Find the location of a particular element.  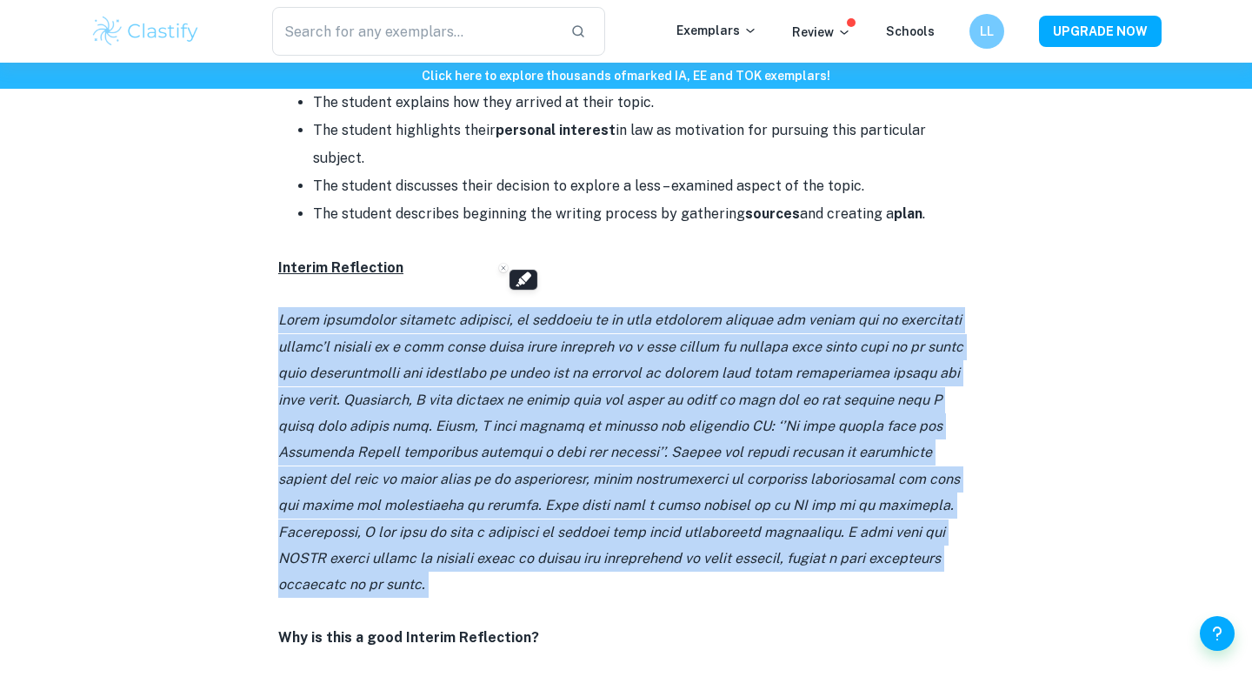

button: UPGRADE NOW is located at coordinates (1100, 31).